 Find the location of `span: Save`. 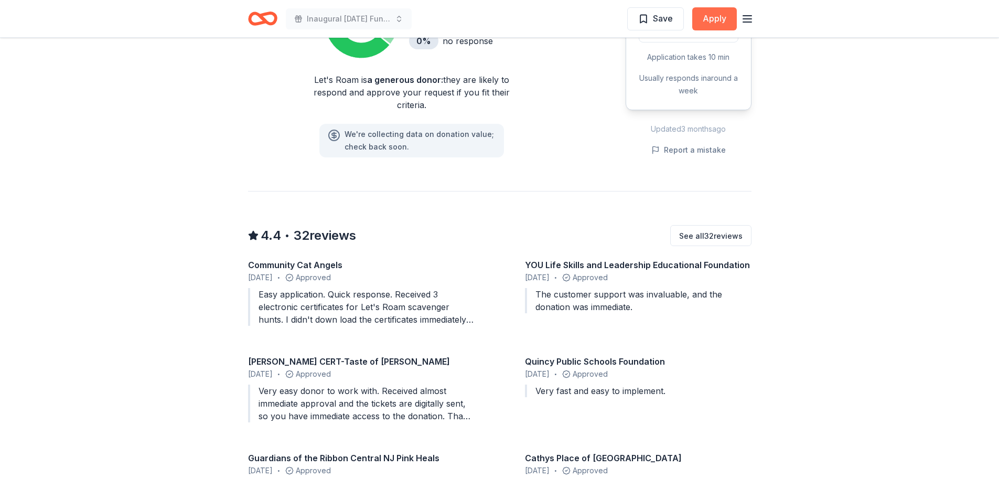

span: Save is located at coordinates (663, 18).